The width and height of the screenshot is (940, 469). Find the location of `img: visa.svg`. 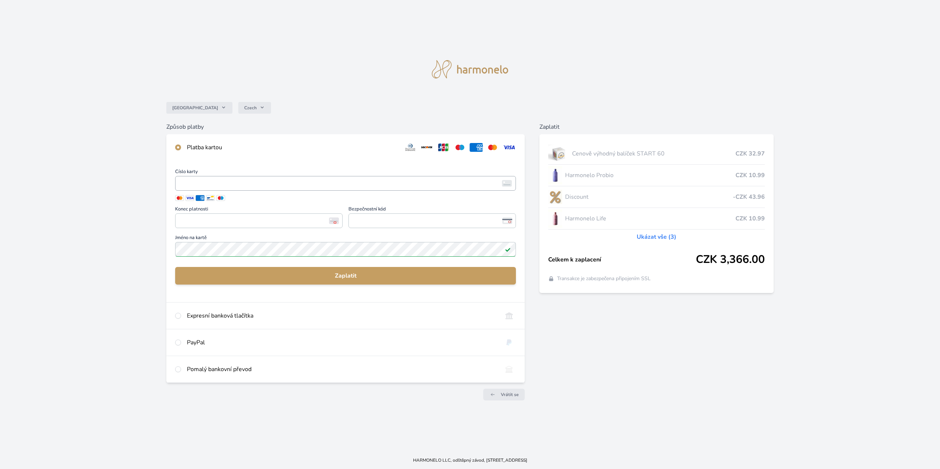

img: visa.svg is located at coordinates (509, 148).